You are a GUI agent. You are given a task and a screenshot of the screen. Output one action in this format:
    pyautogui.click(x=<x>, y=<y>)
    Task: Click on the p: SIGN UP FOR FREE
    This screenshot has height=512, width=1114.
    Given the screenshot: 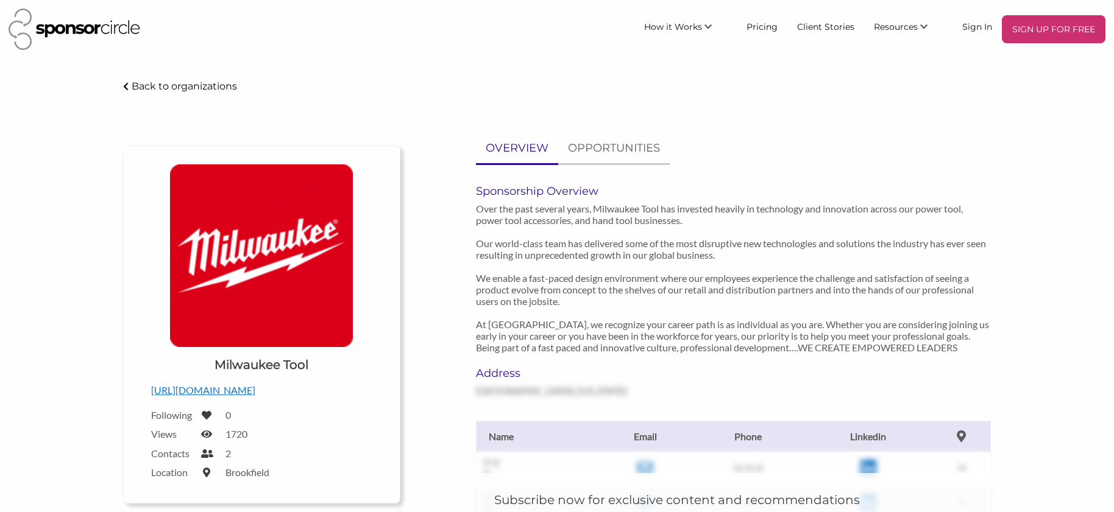 What is the action you would take?
    pyautogui.click(x=1053, y=29)
    